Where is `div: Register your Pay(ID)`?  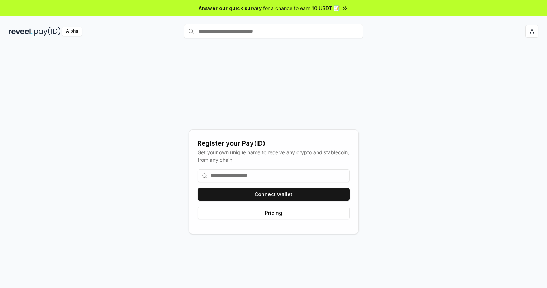
div: Register your Pay(ID) is located at coordinates (273, 143).